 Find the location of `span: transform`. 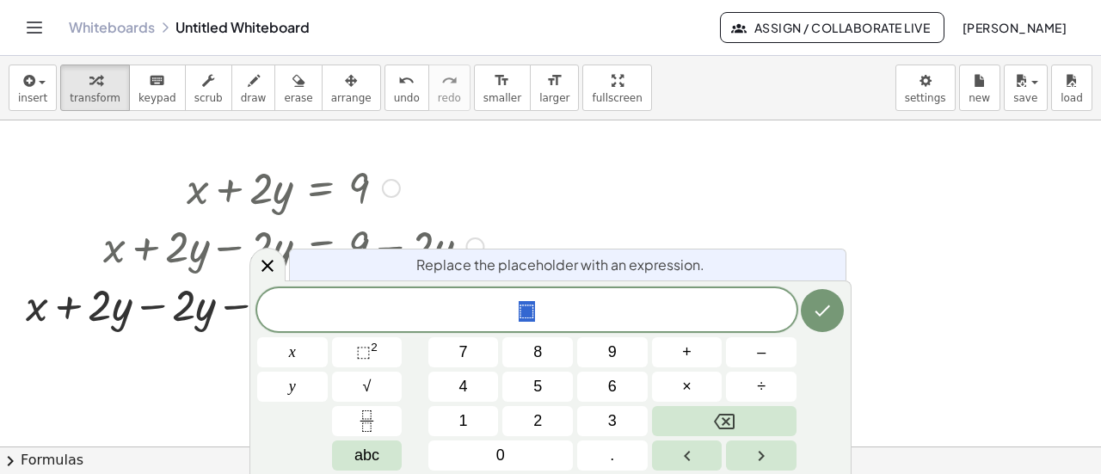

span: transform is located at coordinates (95, 98).